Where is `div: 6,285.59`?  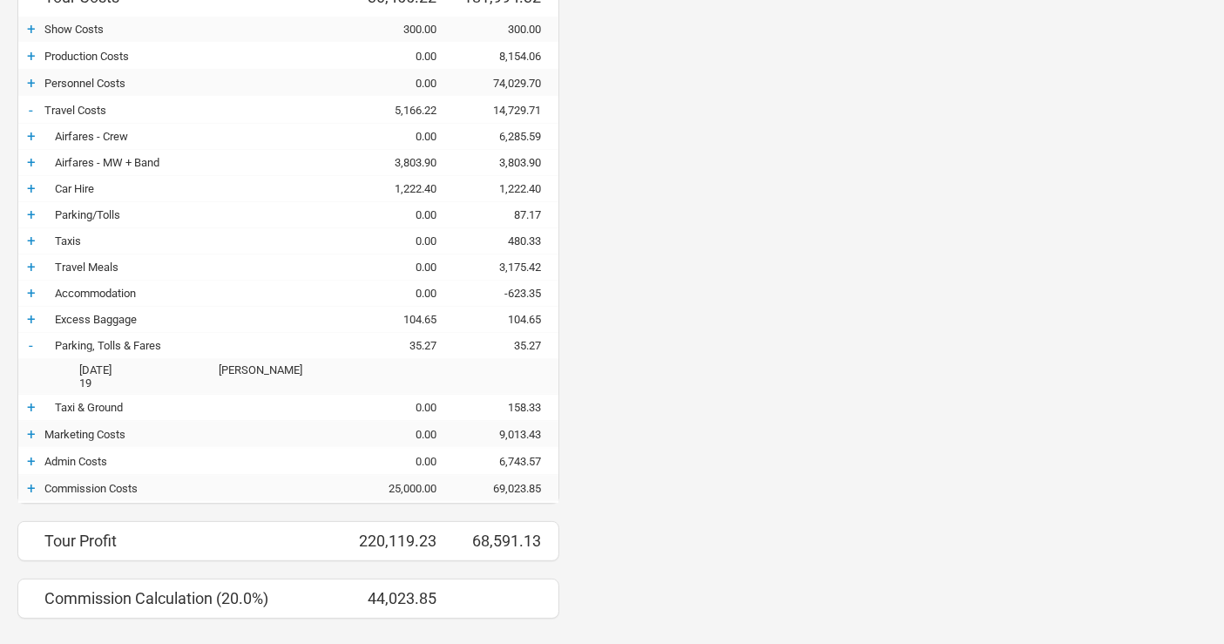 div: 6,285.59 is located at coordinates (506, 136).